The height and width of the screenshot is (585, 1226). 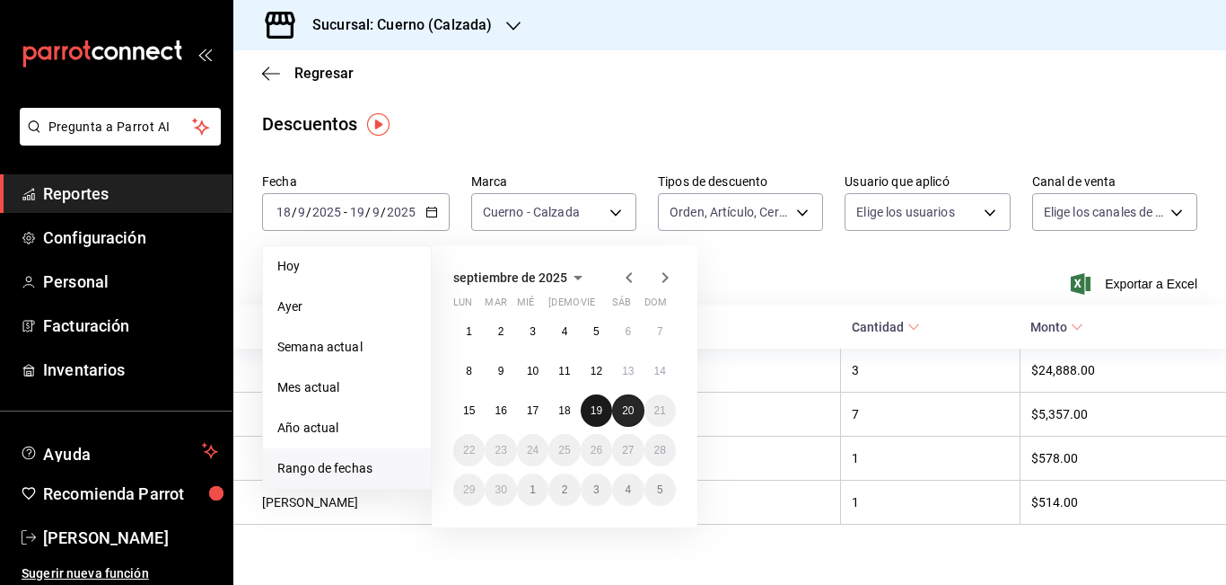 What do you see at coordinates (310, 124) in the screenshot?
I see `div: Descuentos` at bounding box center [310, 124].